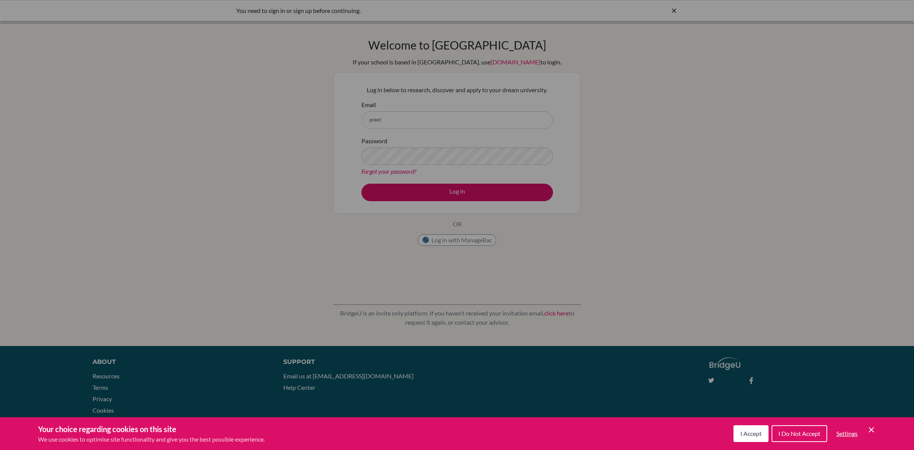 The width and height of the screenshot is (914, 450). What do you see at coordinates (151, 429) in the screenshot?
I see `h3: Your choice regarding cookies on this site` at bounding box center [151, 429].